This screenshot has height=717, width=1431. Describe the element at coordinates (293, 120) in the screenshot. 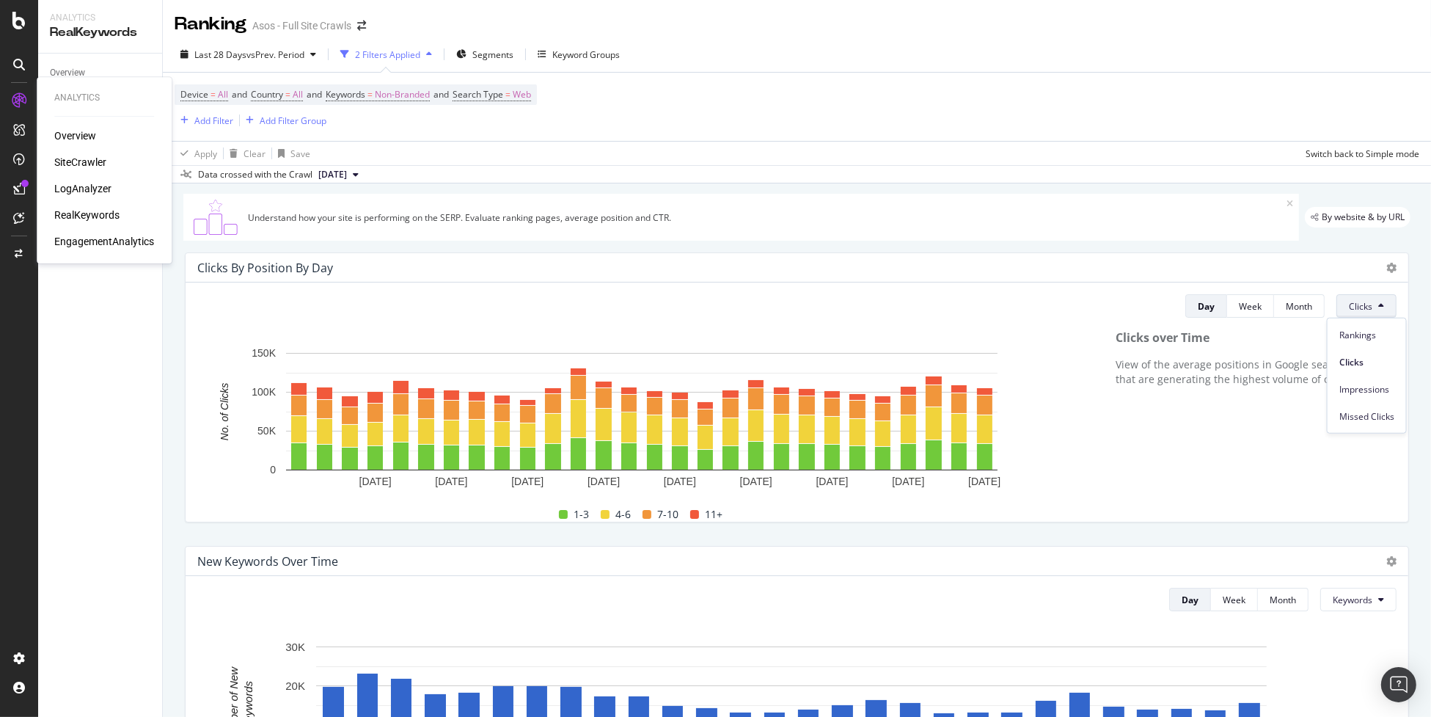

I see `div: Add Filter Group` at that location.